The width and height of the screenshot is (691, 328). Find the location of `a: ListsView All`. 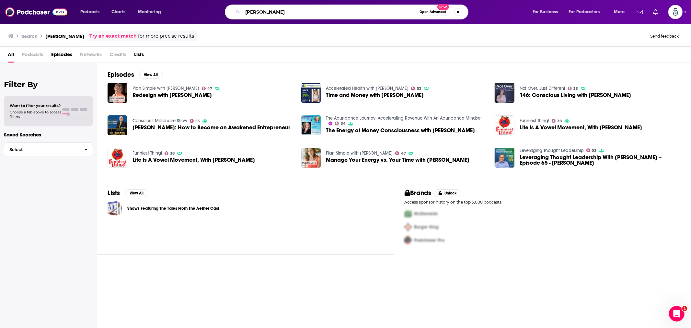

a: ListsView All is located at coordinates (128, 193).